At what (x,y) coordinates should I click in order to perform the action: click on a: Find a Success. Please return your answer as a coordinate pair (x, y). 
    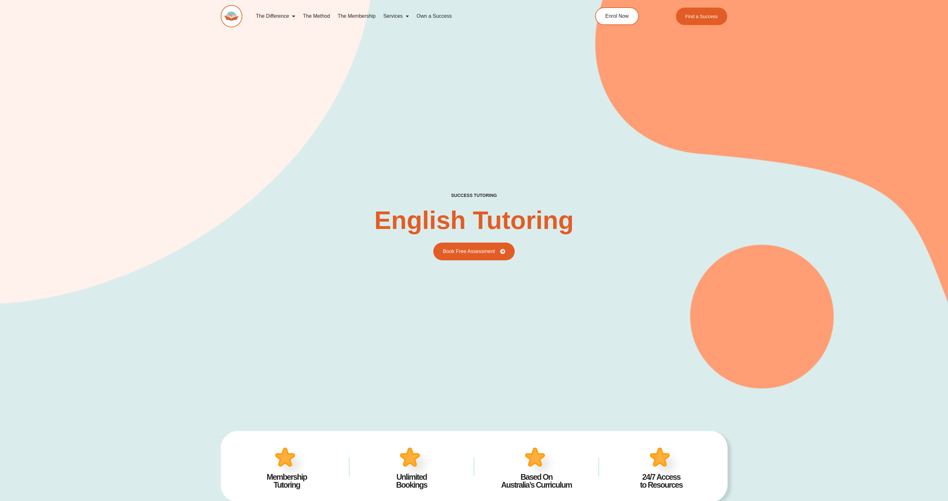
    Looking at the image, I should click on (702, 16).